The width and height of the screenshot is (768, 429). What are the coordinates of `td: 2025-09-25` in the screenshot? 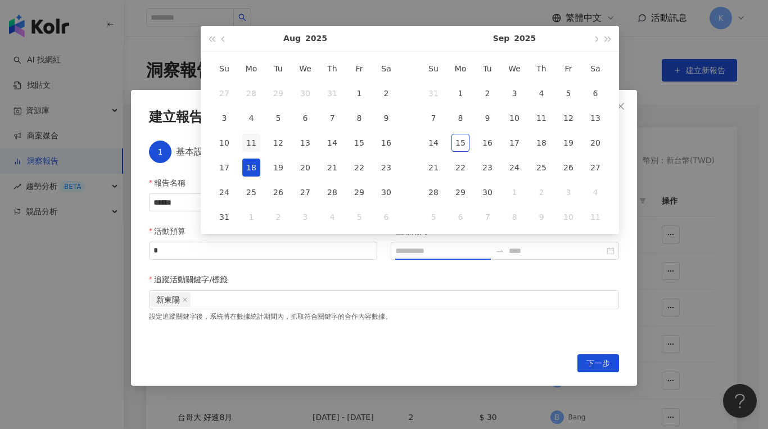 It's located at (542, 168).